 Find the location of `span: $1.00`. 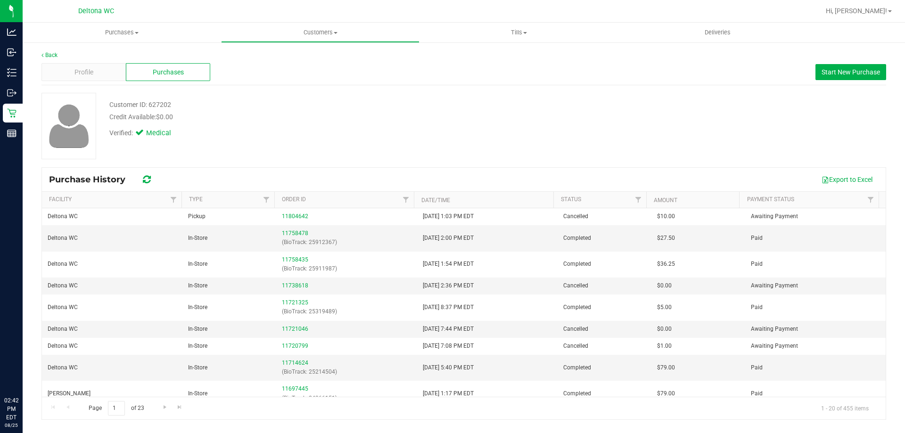

span: $1.00 is located at coordinates (664, 346).